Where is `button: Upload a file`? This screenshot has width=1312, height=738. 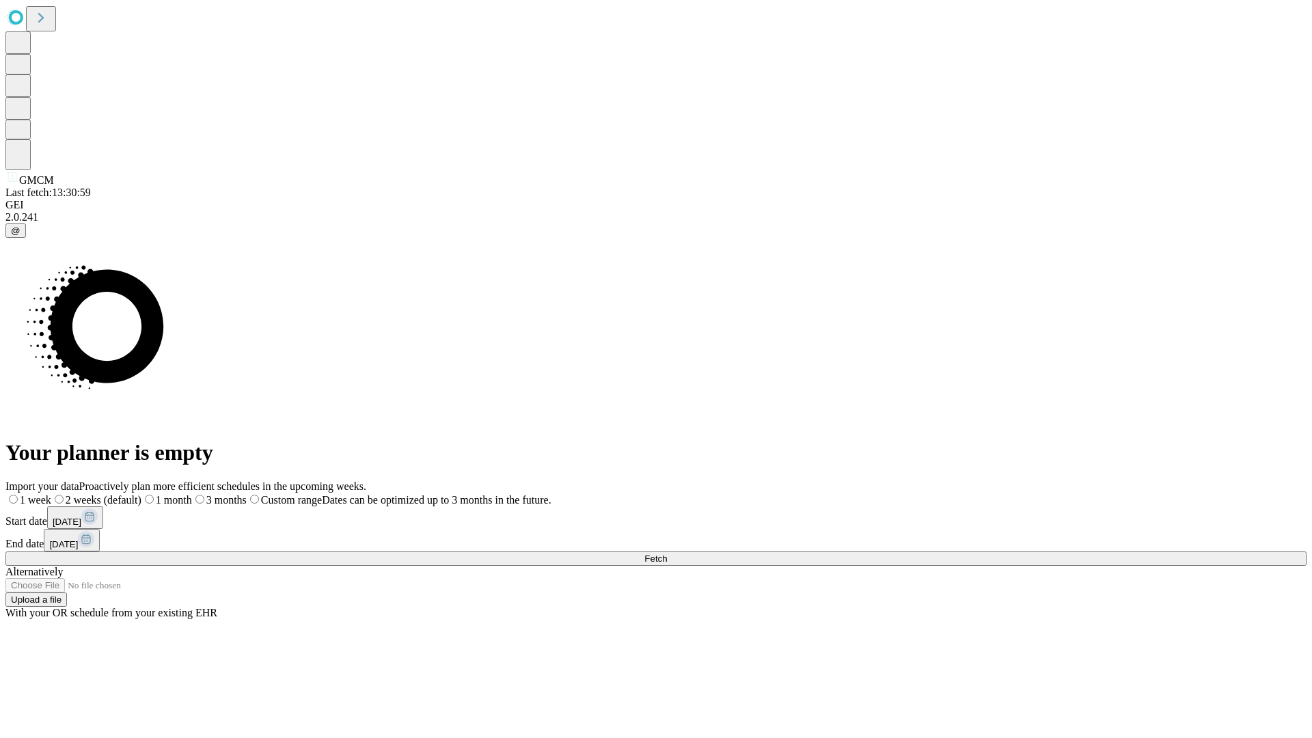 button: Upload a file is located at coordinates (36, 599).